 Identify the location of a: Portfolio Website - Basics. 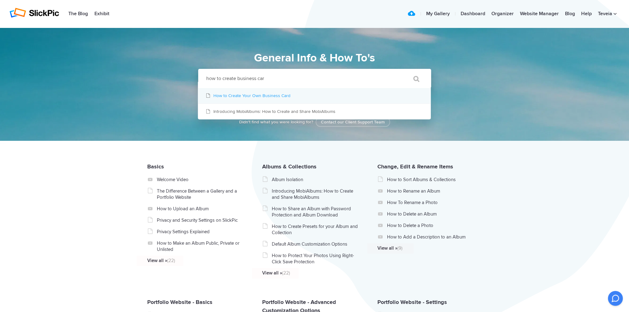
(179, 302).